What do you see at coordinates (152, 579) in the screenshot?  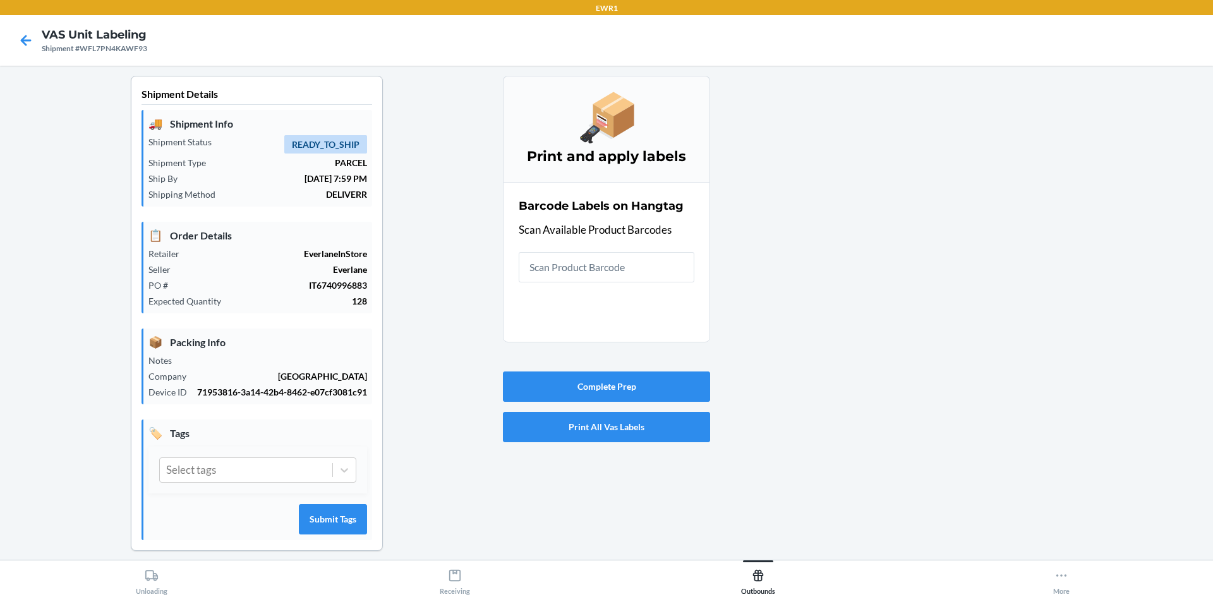 I see `div: Unloading` at bounding box center [152, 579].